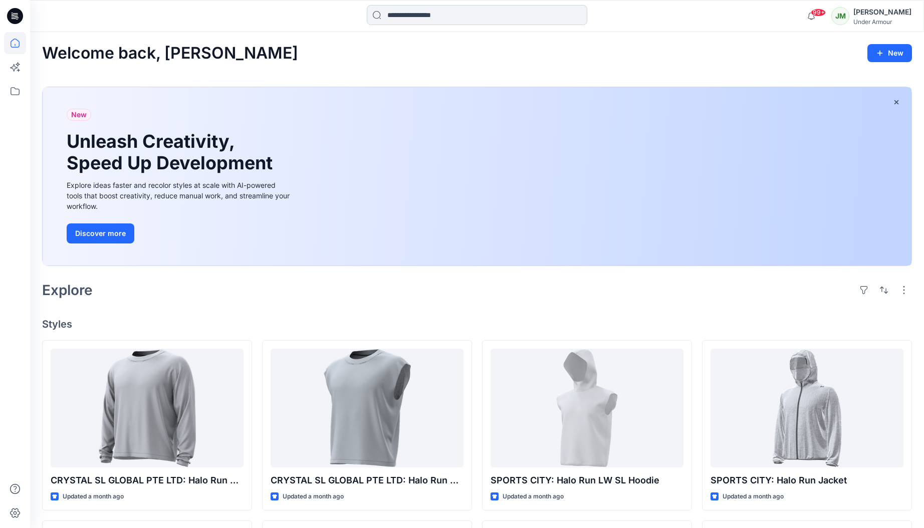 The image size is (924, 528). I want to click on a: CRYSTAL SL GLOBAL PTE LTD: Halo Run Aeris LS, so click(147, 408).